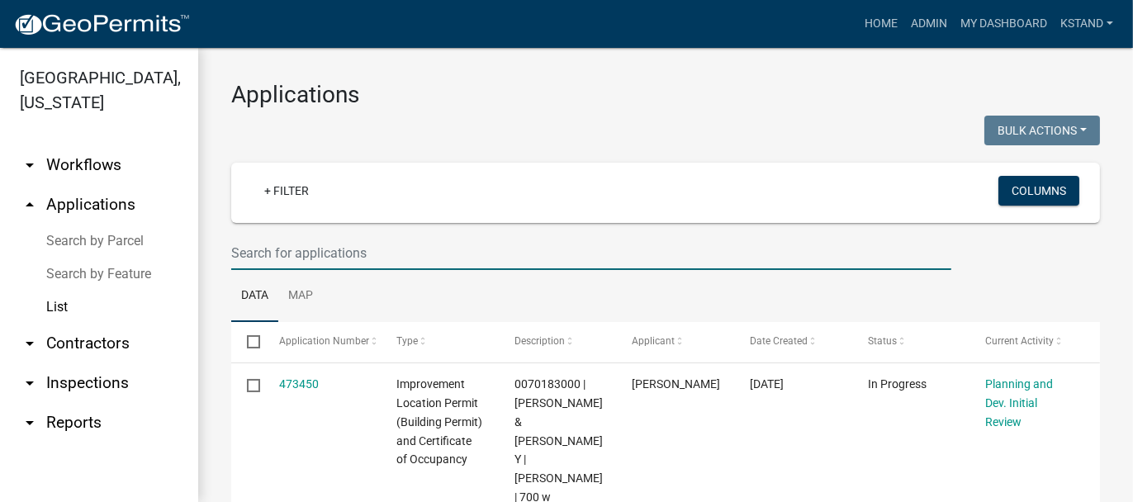  I want to click on a: Planning and Dev. Initial Review, so click(1020, 403).